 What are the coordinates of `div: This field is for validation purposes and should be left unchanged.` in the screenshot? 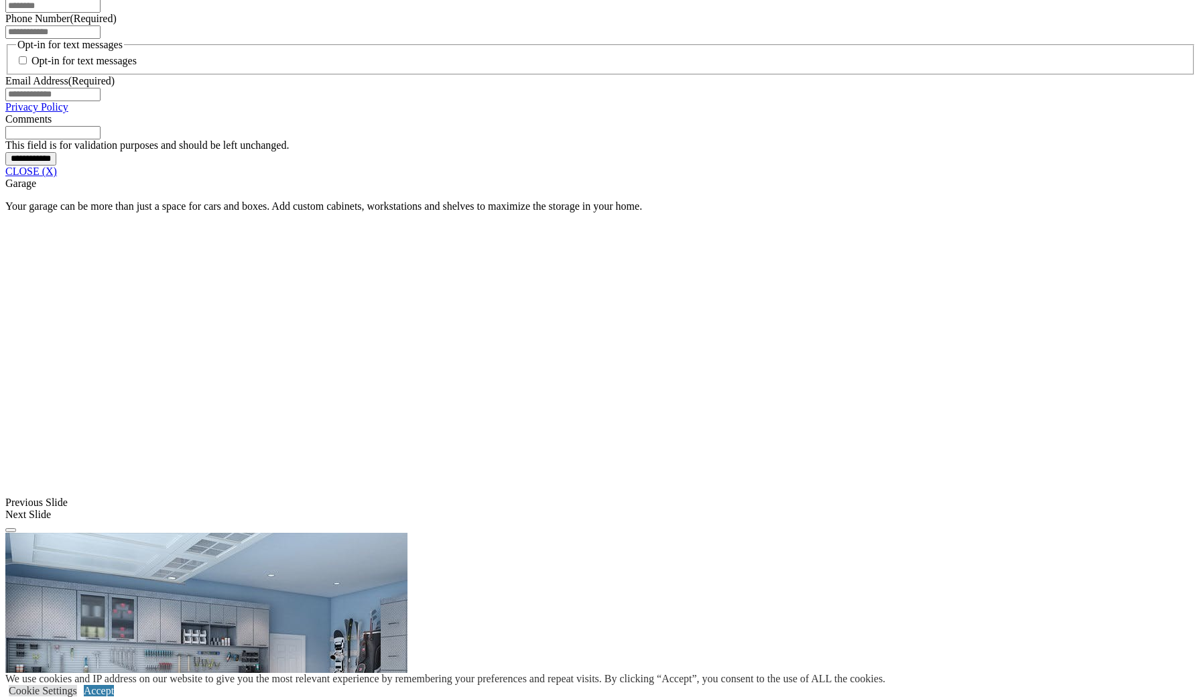 It's located at (600, 145).